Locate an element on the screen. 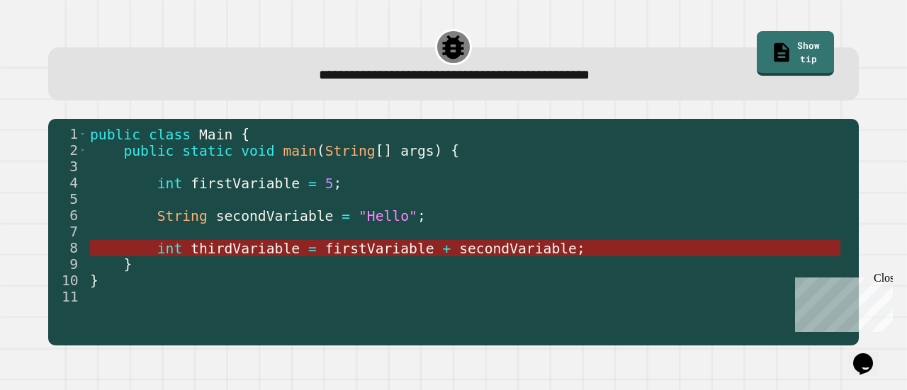 The height and width of the screenshot is (390, 907). div: 2 is located at coordinates (67, 150).